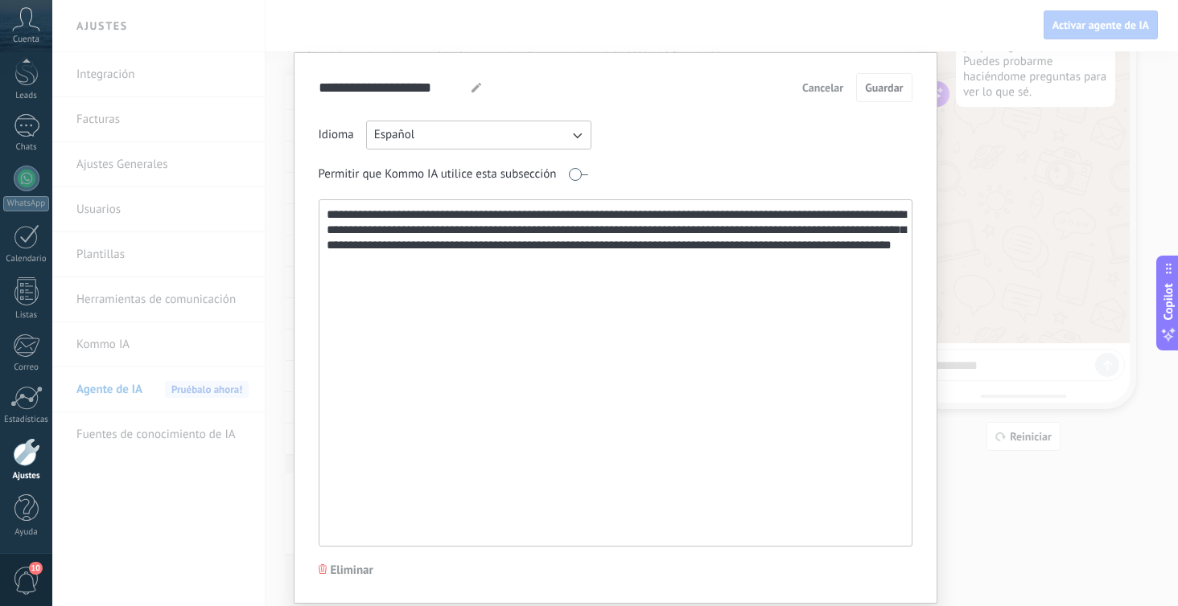 The image size is (1178, 606). Describe the element at coordinates (822, 88) in the screenshot. I see `span: Cancelar` at that location.